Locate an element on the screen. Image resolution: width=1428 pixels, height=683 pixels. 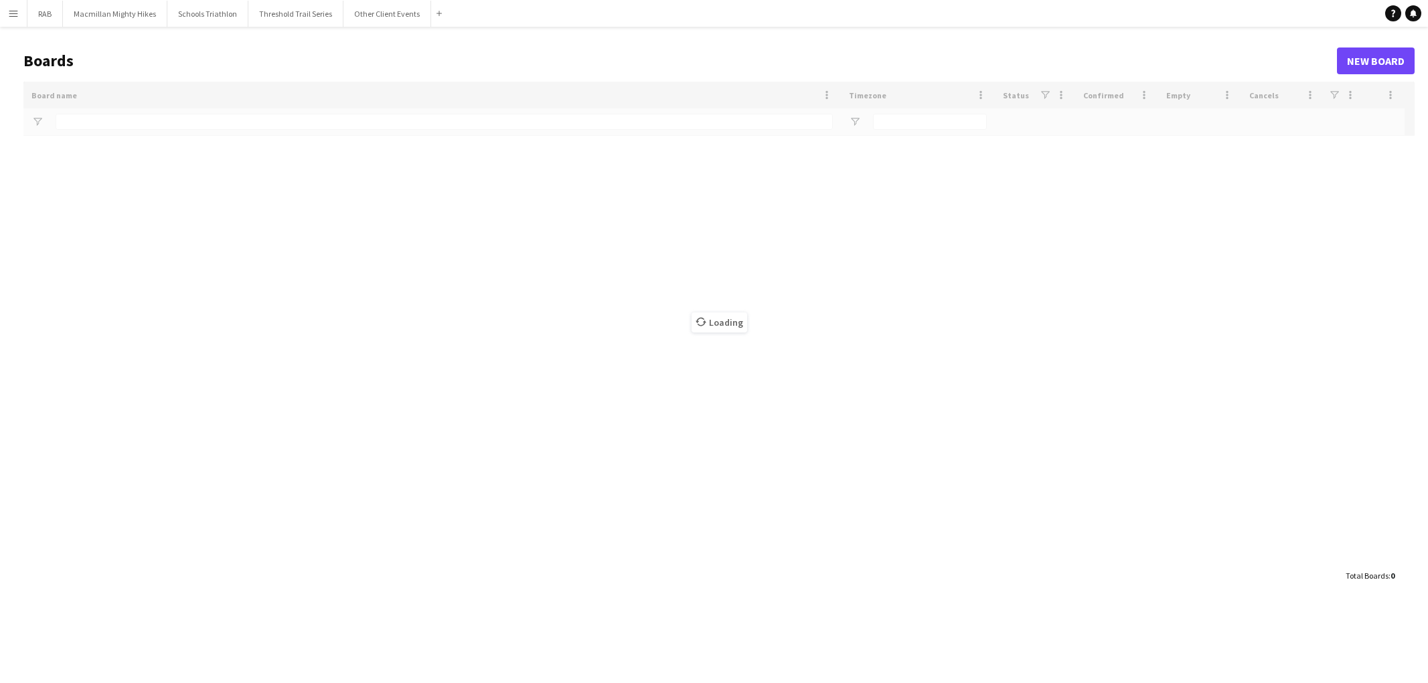
button: Threshold Trail Series is located at coordinates (296, 13).